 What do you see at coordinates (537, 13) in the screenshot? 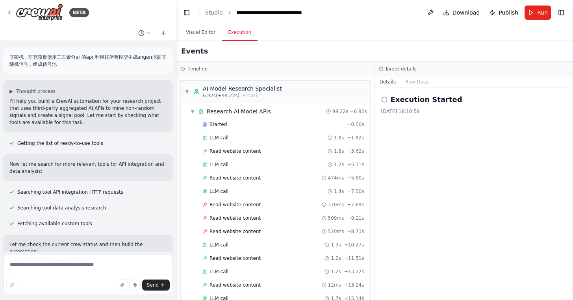
I see `button: Run` at bounding box center [537, 13].